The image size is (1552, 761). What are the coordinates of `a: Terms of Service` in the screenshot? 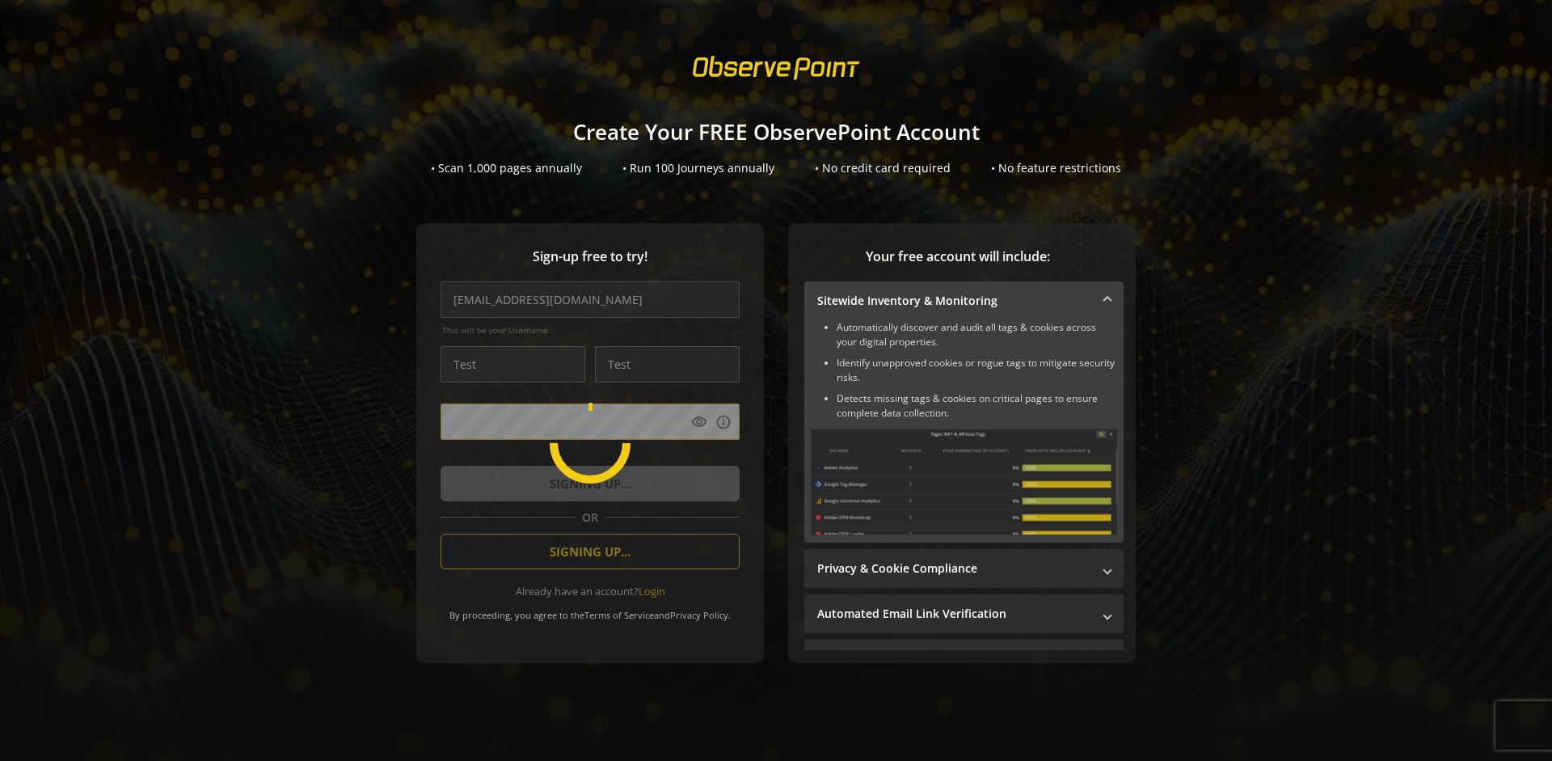 It's located at (619, 614).